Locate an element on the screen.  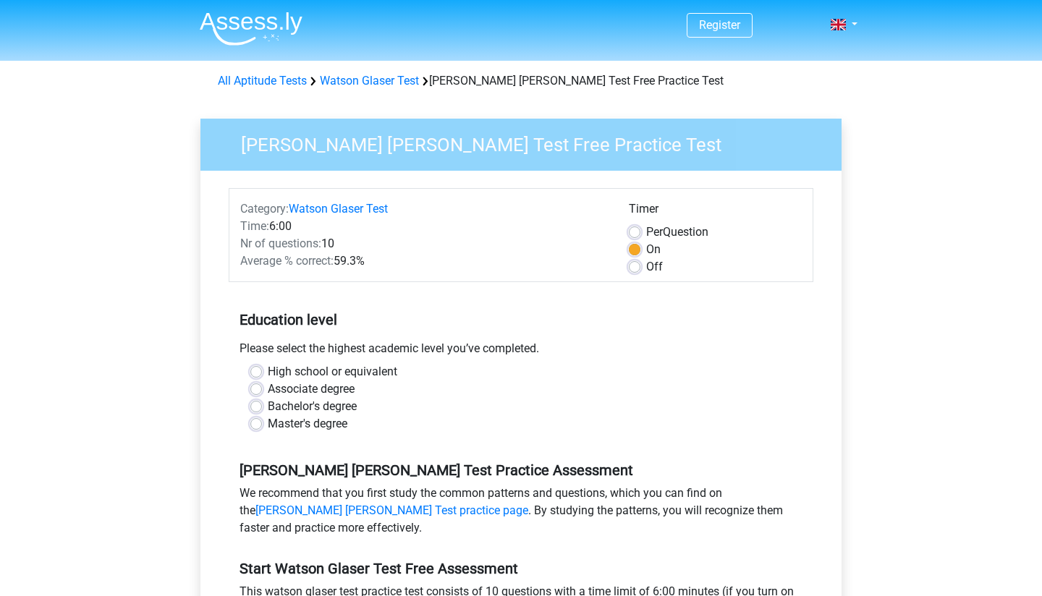
span: Time: is located at coordinates (255, 226).